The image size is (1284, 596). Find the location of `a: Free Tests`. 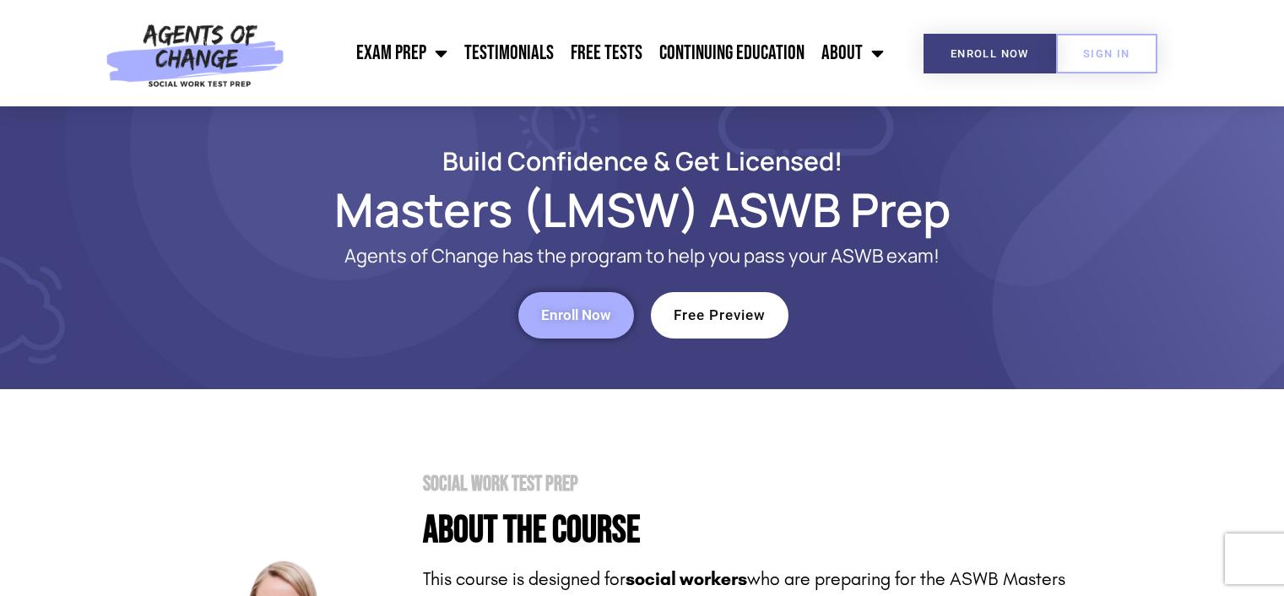

a: Free Tests is located at coordinates (606, 53).